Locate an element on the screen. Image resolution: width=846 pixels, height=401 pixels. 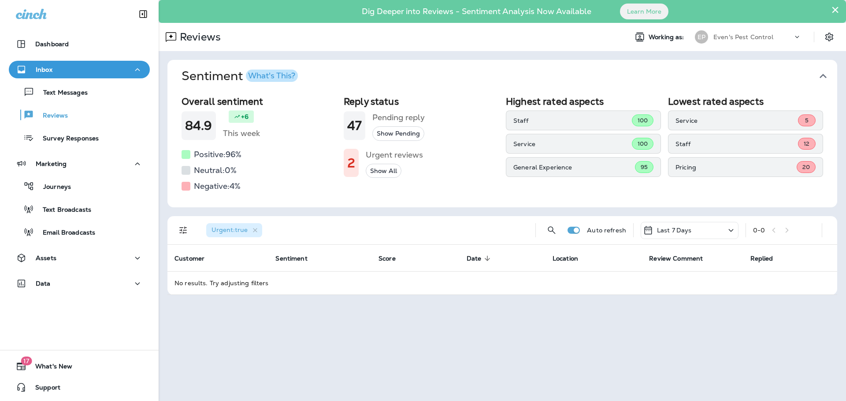
button: Filters is located at coordinates (183, 230).